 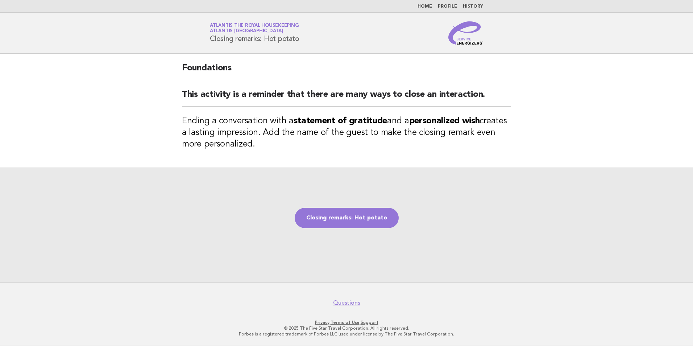 What do you see at coordinates (347, 71) in the screenshot?
I see `h2: Foundations` at bounding box center [347, 71].